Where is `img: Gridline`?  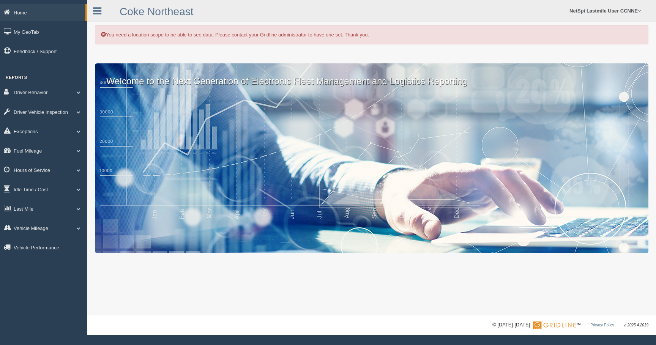
img: Gridline is located at coordinates (554, 325).